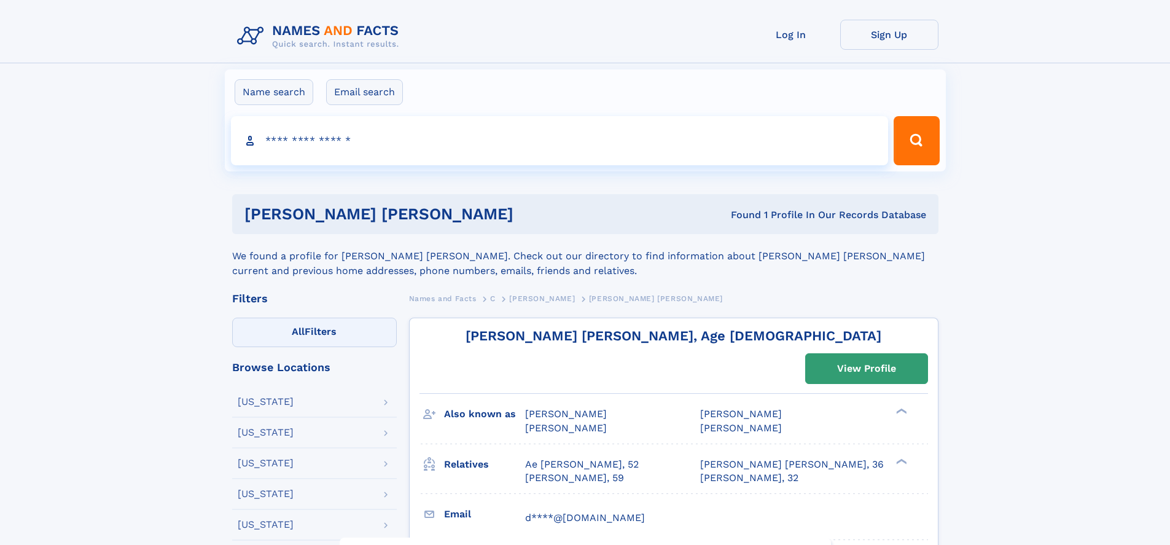 This screenshot has height=545, width=1170. What do you see at coordinates (890, 34) in the screenshot?
I see `a: Sign Up` at bounding box center [890, 34].